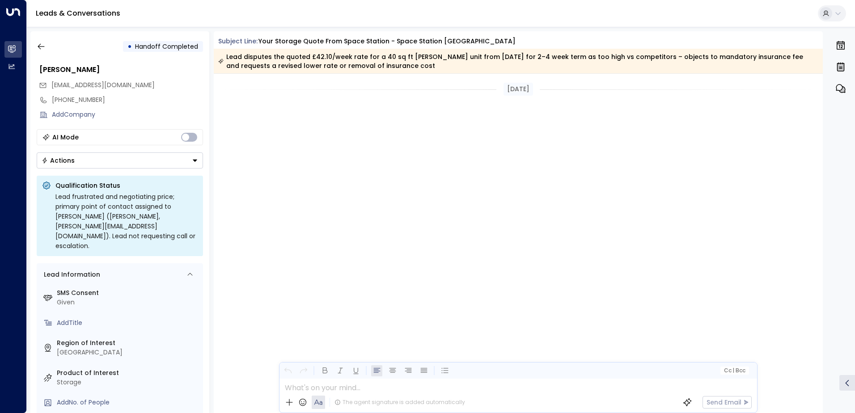  I want to click on button: Redo, so click(303, 371).